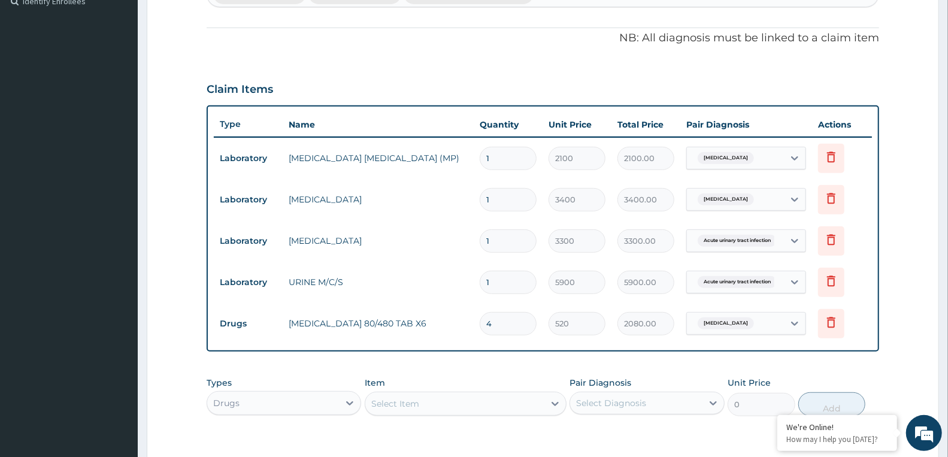 Image resolution: width=948 pixels, height=457 pixels. I want to click on th: Unit Price, so click(577, 125).